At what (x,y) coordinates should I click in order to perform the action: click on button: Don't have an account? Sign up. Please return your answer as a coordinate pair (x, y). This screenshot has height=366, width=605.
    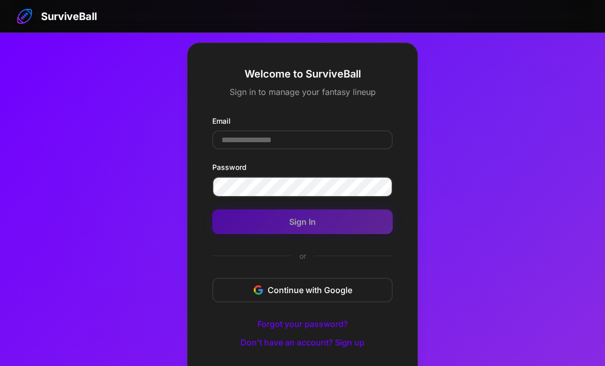
    Looking at the image, I should click on (303, 342).